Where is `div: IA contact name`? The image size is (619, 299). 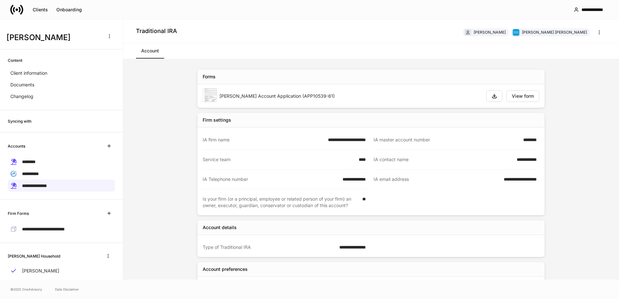 div: IA contact name is located at coordinates (443, 160).